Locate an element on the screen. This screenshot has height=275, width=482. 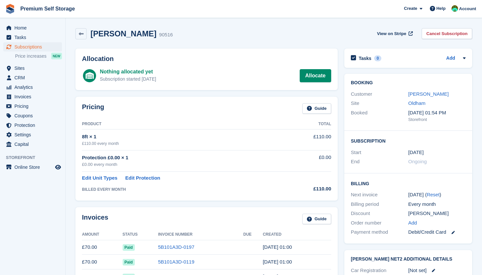
div: £110.00 is located at coordinates (308, 189).